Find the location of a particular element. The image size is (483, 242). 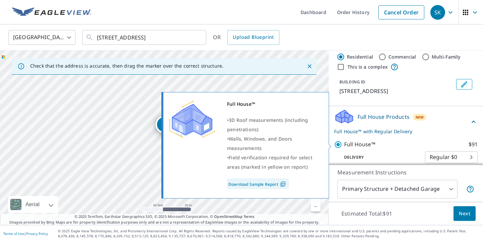

p: Estimated Total: $91 is located at coordinates (367, 214).